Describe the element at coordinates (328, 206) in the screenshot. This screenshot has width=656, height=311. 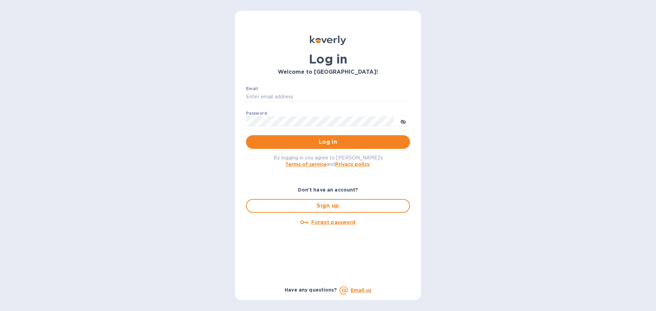
I see `button: Sign up` at that location.